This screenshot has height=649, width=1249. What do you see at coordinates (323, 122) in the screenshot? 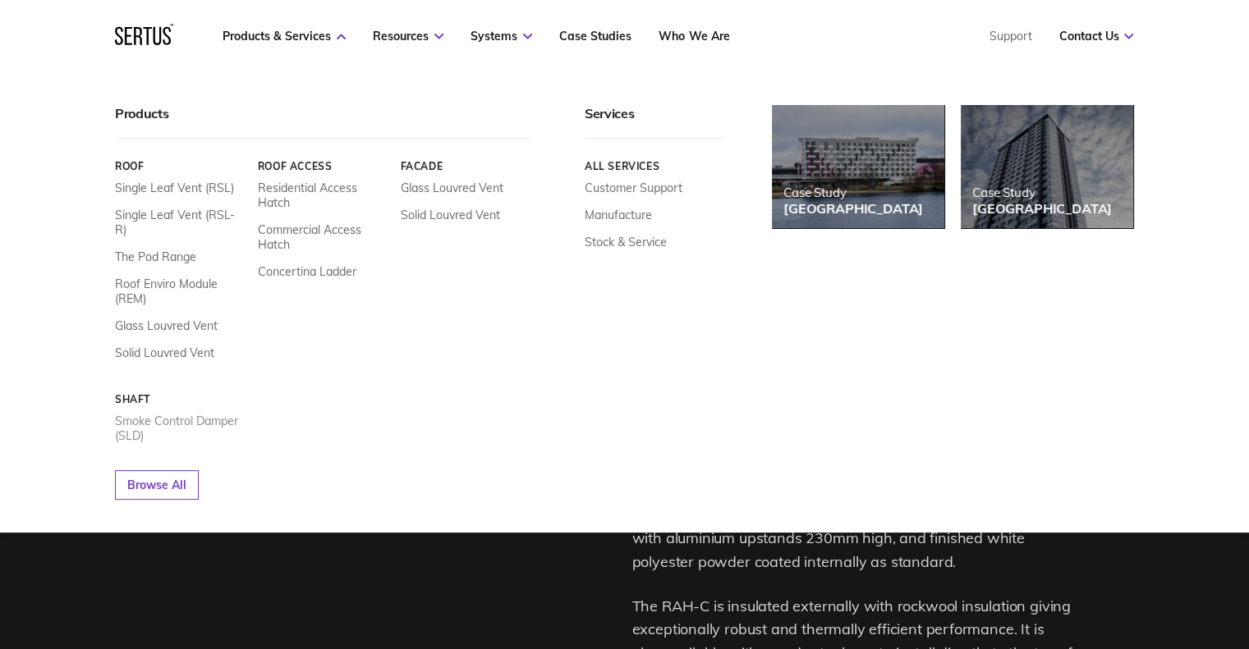
I see `div: Products` at bounding box center [323, 122].